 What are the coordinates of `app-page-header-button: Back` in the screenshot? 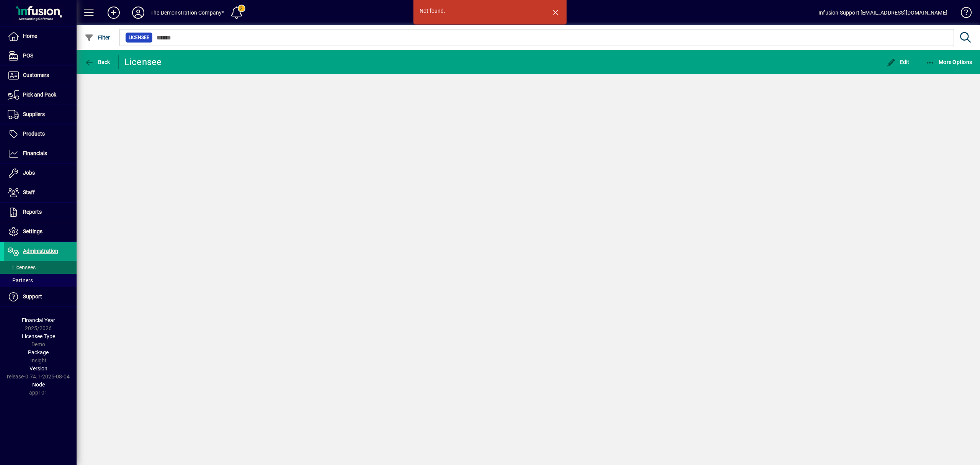 It's located at (98, 62).